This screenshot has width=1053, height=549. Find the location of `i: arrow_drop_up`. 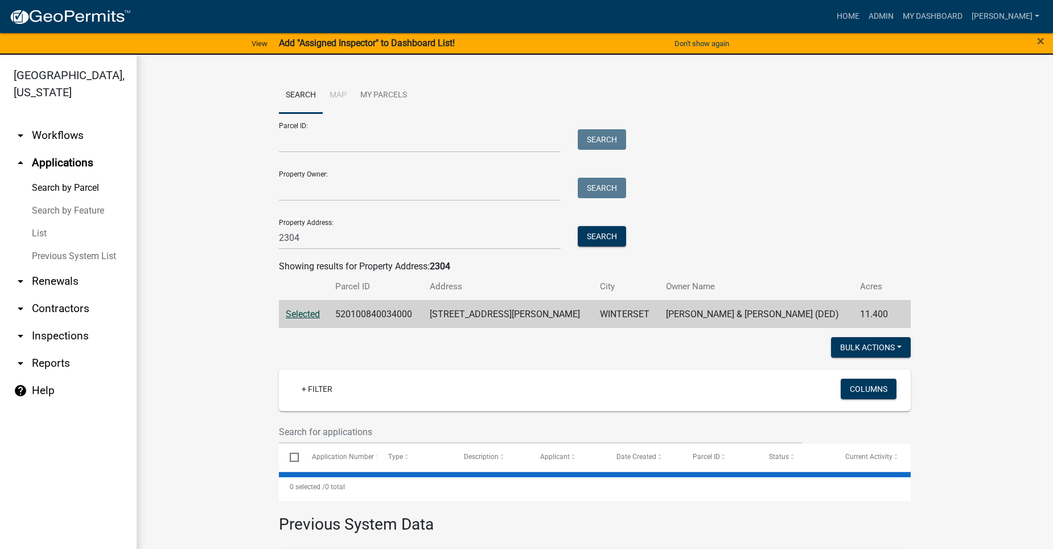

i: arrow_drop_up is located at coordinates (20, 163).